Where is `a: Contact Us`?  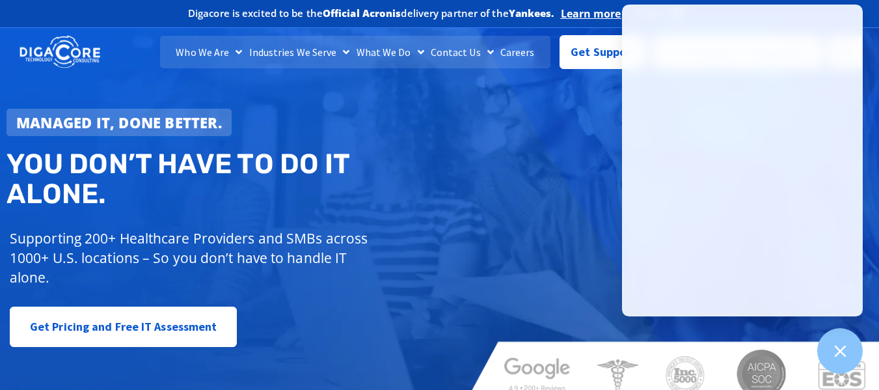
a: Contact Us is located at coordinates (462, 52).